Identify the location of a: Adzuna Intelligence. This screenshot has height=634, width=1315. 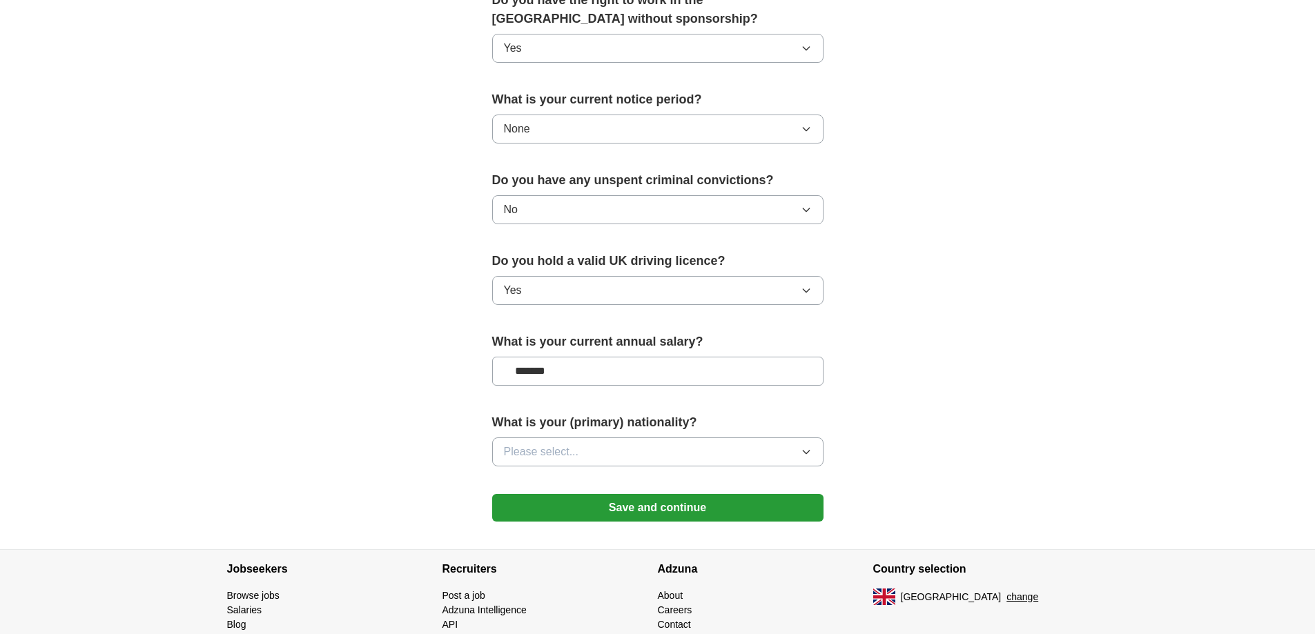
(485, 610).